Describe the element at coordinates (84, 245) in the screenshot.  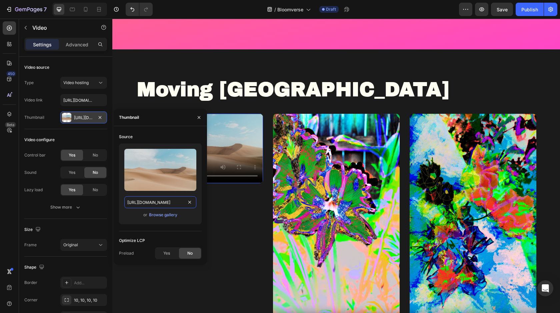
I see `button: Original` at that location.